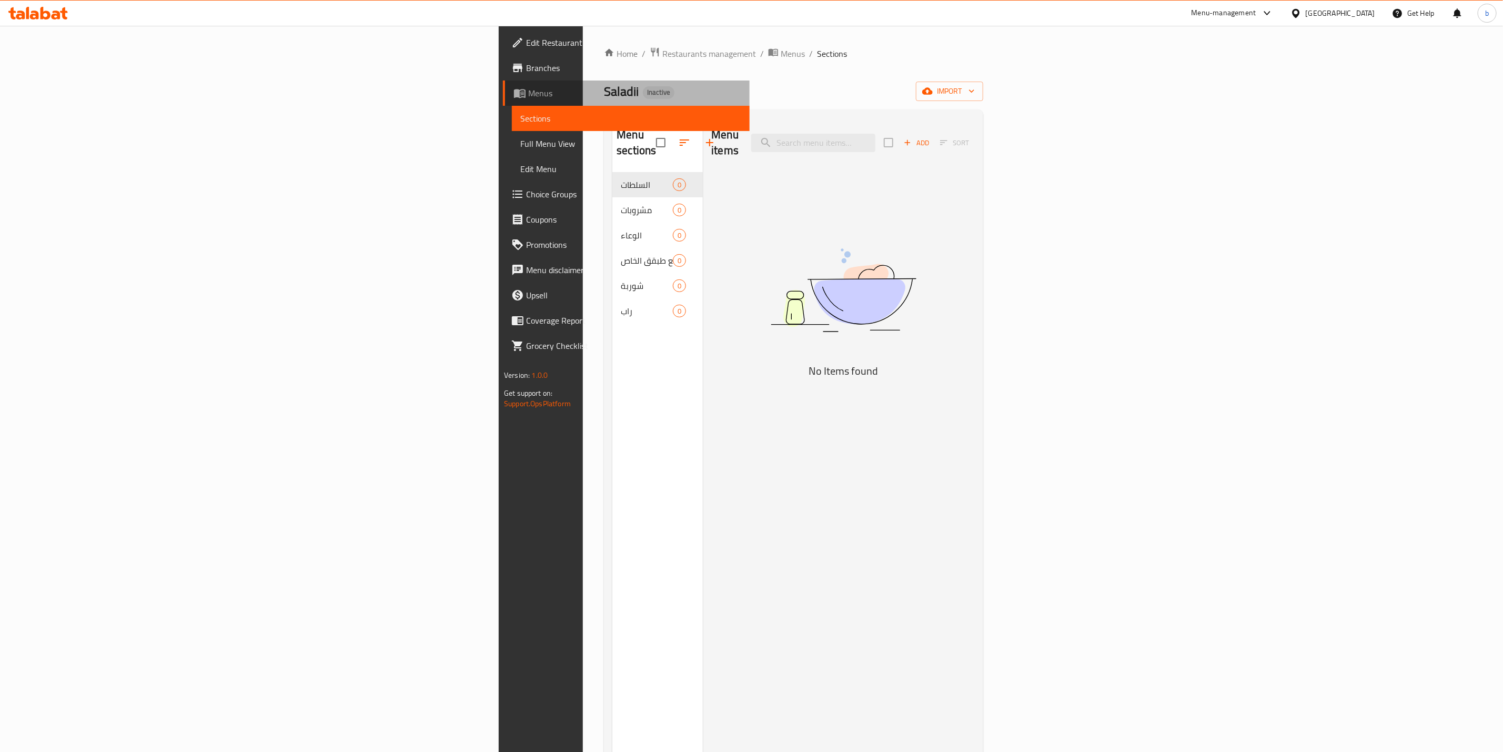 This screenshot has width=1503, height=752. Describe the element at coordinates (843, 371) in the screenshot. I see `h5: No Items found` at that location.